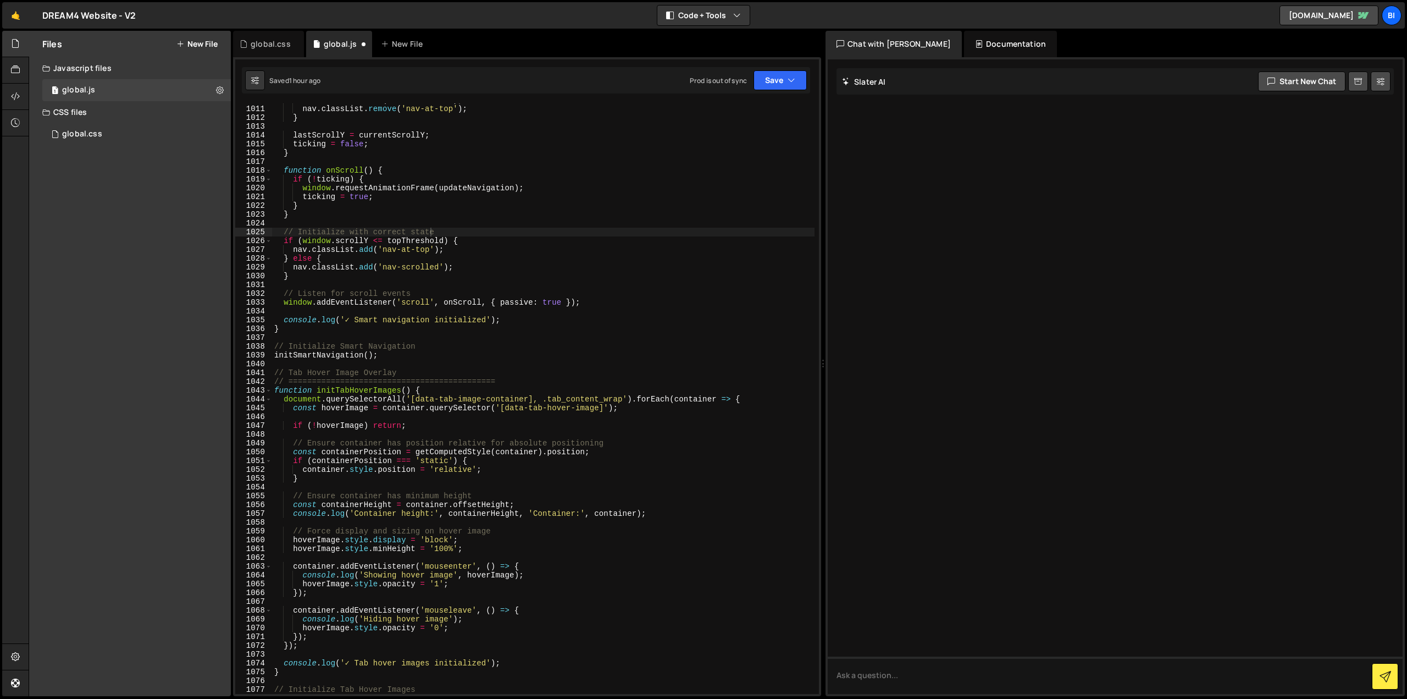  I want to click on button: Code + Tools, so click(704, 15).